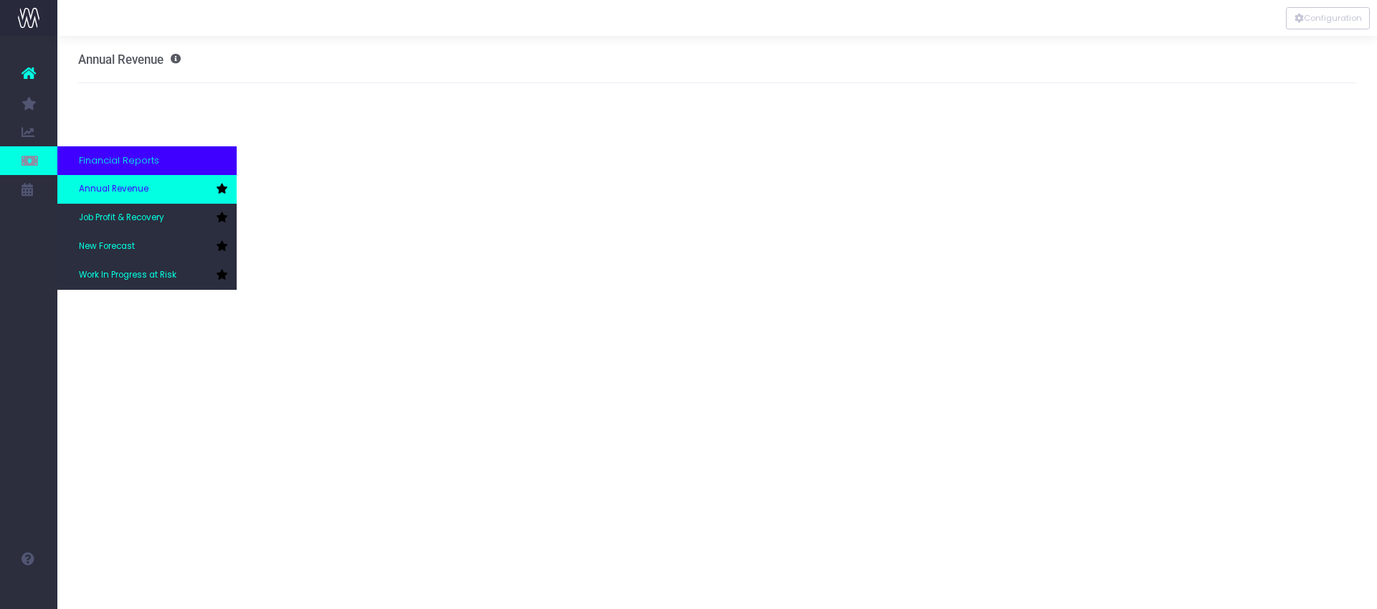  What do you see at coordinates (107, 247) in the screenshot?
I see `span: New Forecast` at bounding box center [107, 247].